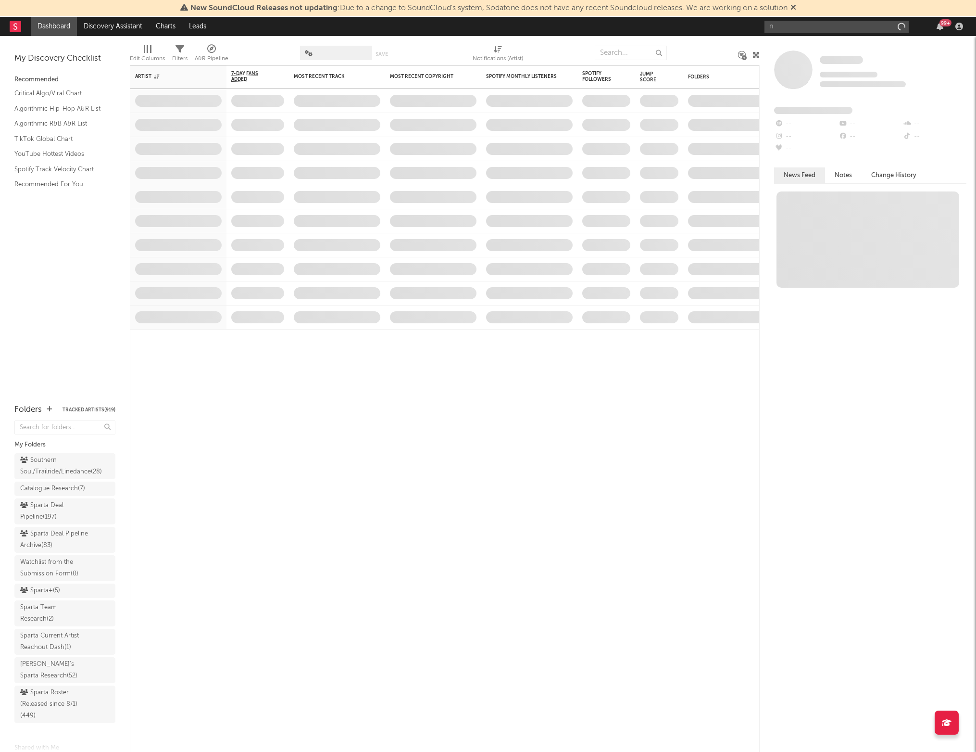 This screenshot has width=976, height=752. I want to click on a: Watchlist from the Submission Form(0), so click(65, 568).